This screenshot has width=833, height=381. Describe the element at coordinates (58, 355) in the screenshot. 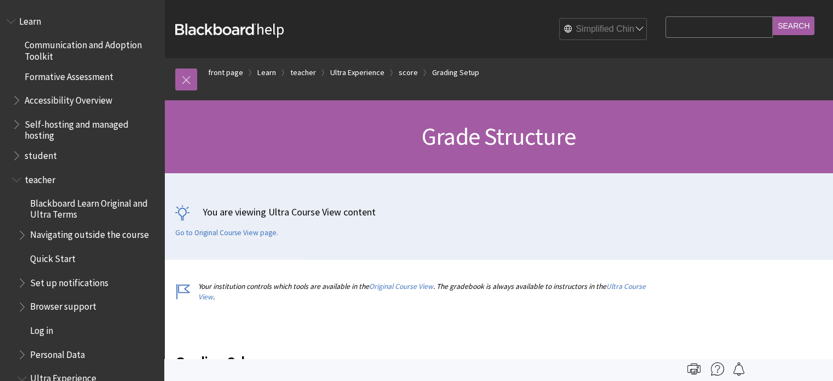

I see `font: Personal Data` at that location.